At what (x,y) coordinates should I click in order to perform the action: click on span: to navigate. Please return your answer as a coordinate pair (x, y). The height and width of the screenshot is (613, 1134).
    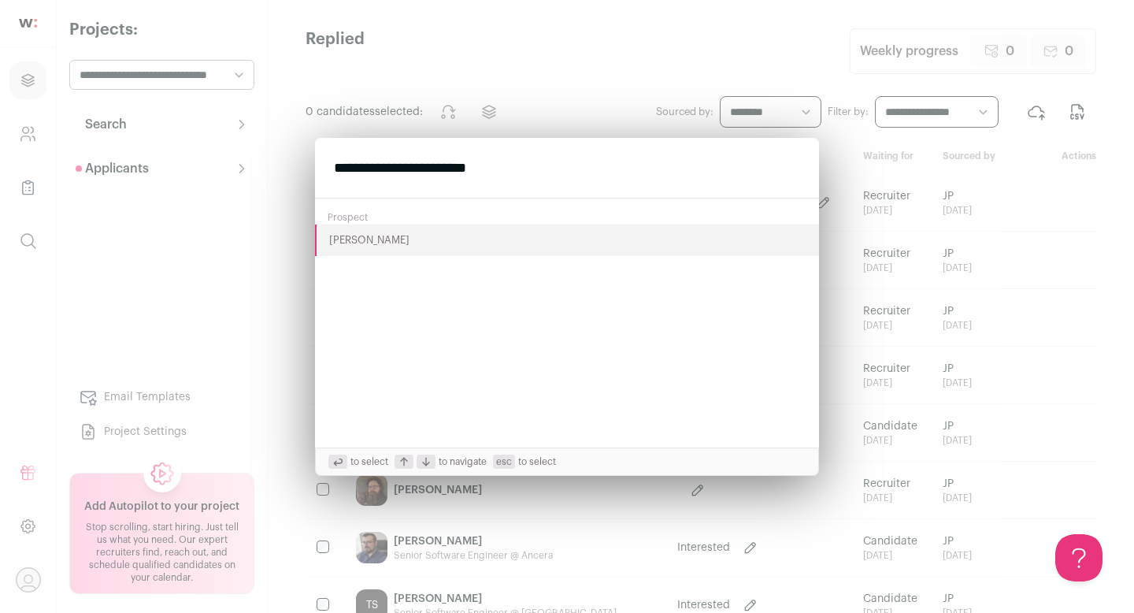
    Looking at the image, I should click on (440, 462).